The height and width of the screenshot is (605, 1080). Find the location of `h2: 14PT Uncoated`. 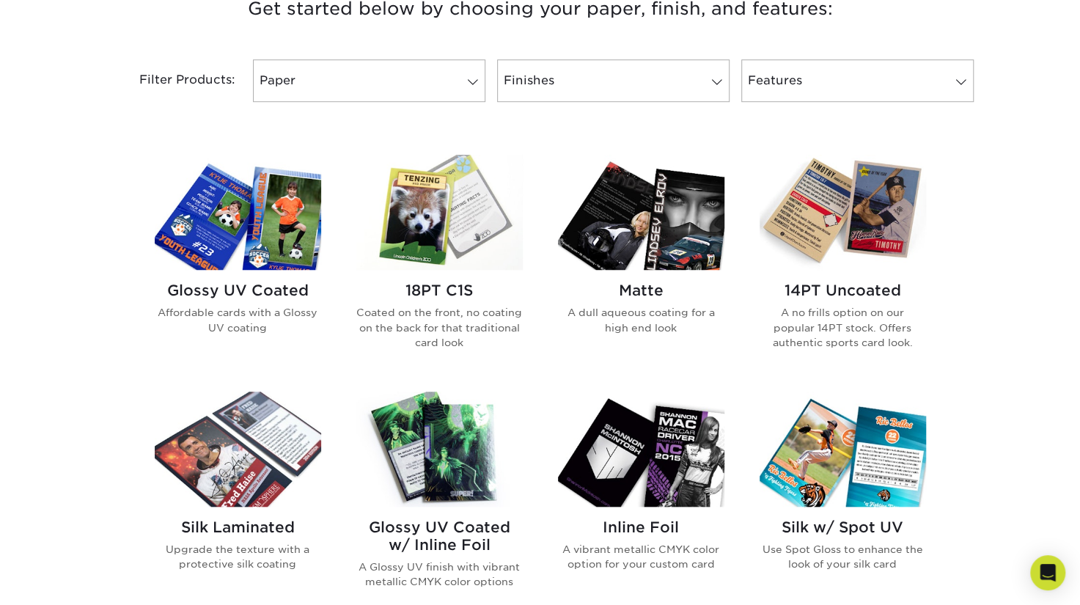

h2: 14PT Uncoated is located at coordinates (842, 290).